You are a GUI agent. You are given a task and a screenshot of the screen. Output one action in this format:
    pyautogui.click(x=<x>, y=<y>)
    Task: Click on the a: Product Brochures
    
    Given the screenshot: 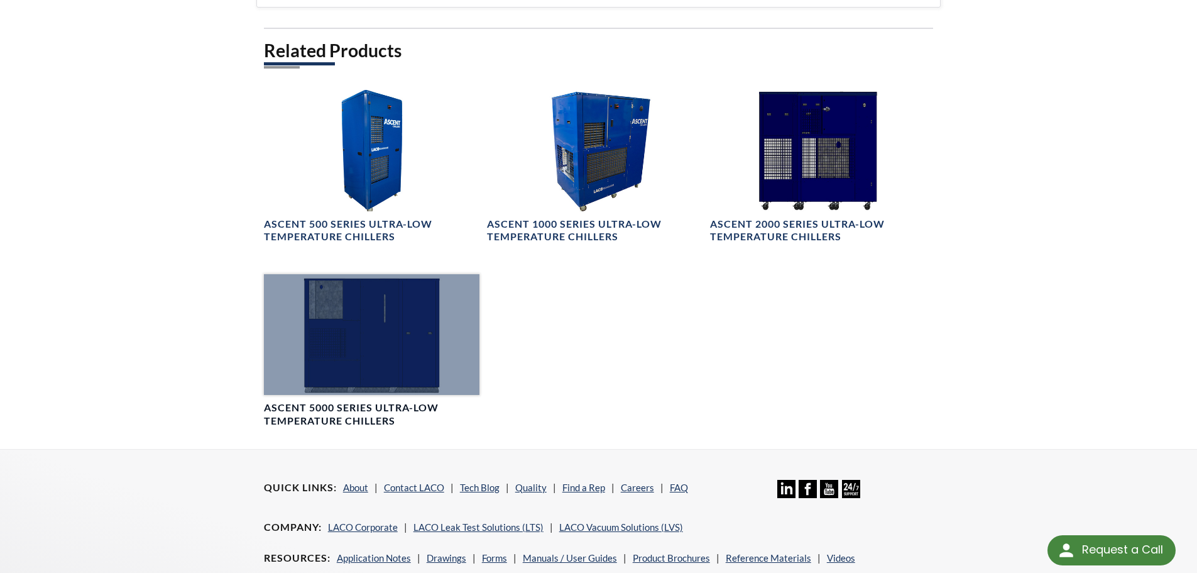 What is the action you would take?
    pyautogui.click(x=671, y=558)
    